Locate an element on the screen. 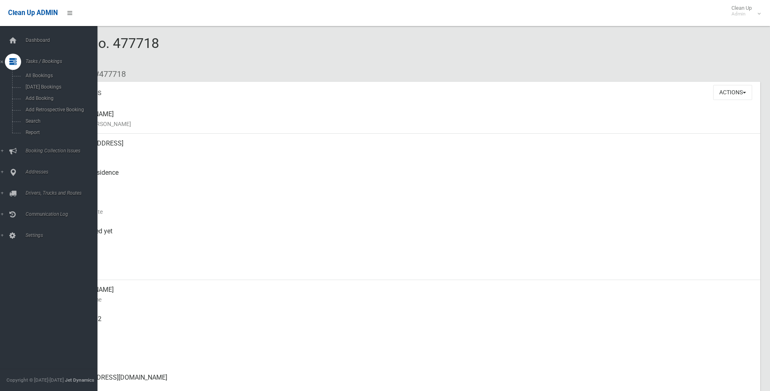 The width and height of the screenshot is (770, 391). span: Tasks / Bookings is located at coordinates (63, 61).